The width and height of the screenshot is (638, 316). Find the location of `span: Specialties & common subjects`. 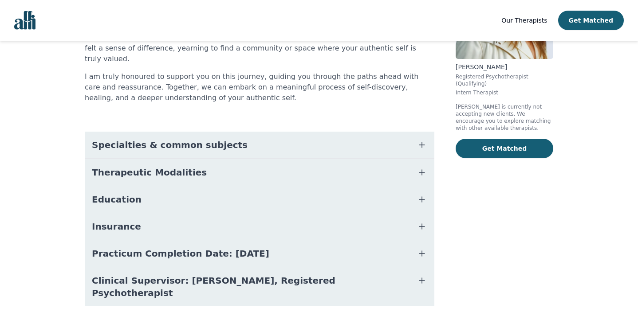

span: Specialties & common subjects is located at coordinates (169, 145).